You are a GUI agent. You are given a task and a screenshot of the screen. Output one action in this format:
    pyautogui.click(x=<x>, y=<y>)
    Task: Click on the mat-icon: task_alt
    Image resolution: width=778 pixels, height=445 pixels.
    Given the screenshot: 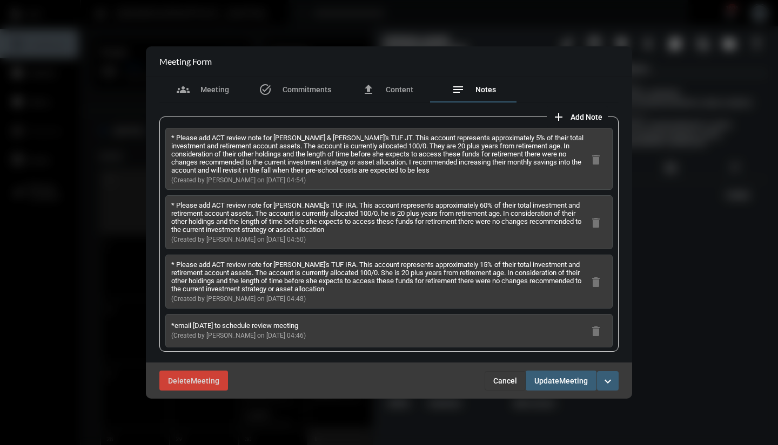 What is the action you would take?
    pyautogui.click(x=265, y=90)
    